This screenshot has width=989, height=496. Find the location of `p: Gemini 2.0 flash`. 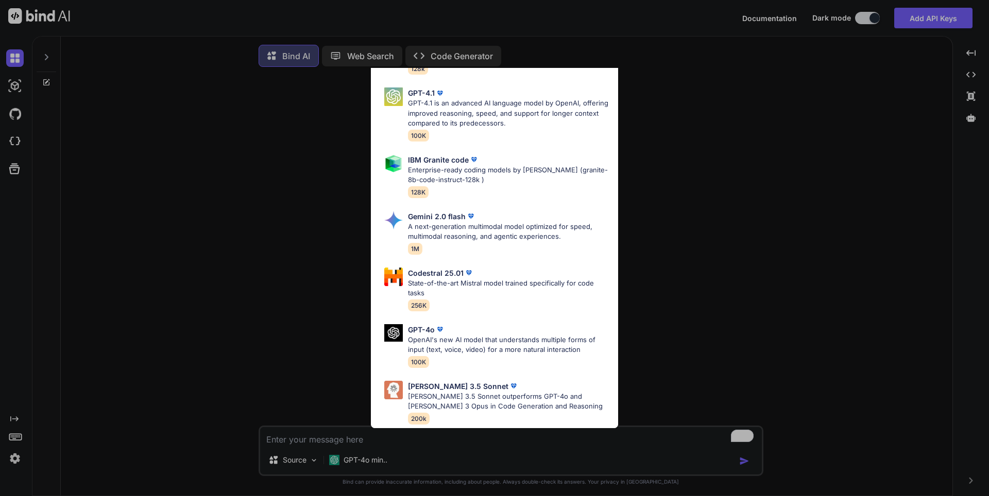

p: Gemini 2.0 flash is located at coordinates (437, 216).